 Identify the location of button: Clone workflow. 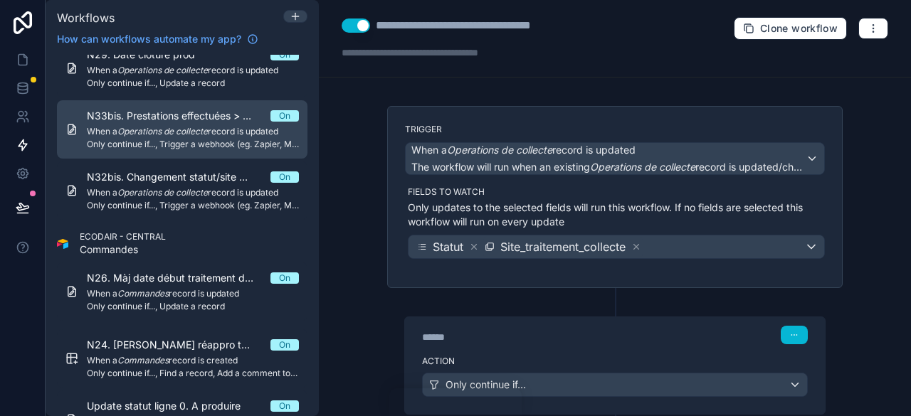
(790, 28).